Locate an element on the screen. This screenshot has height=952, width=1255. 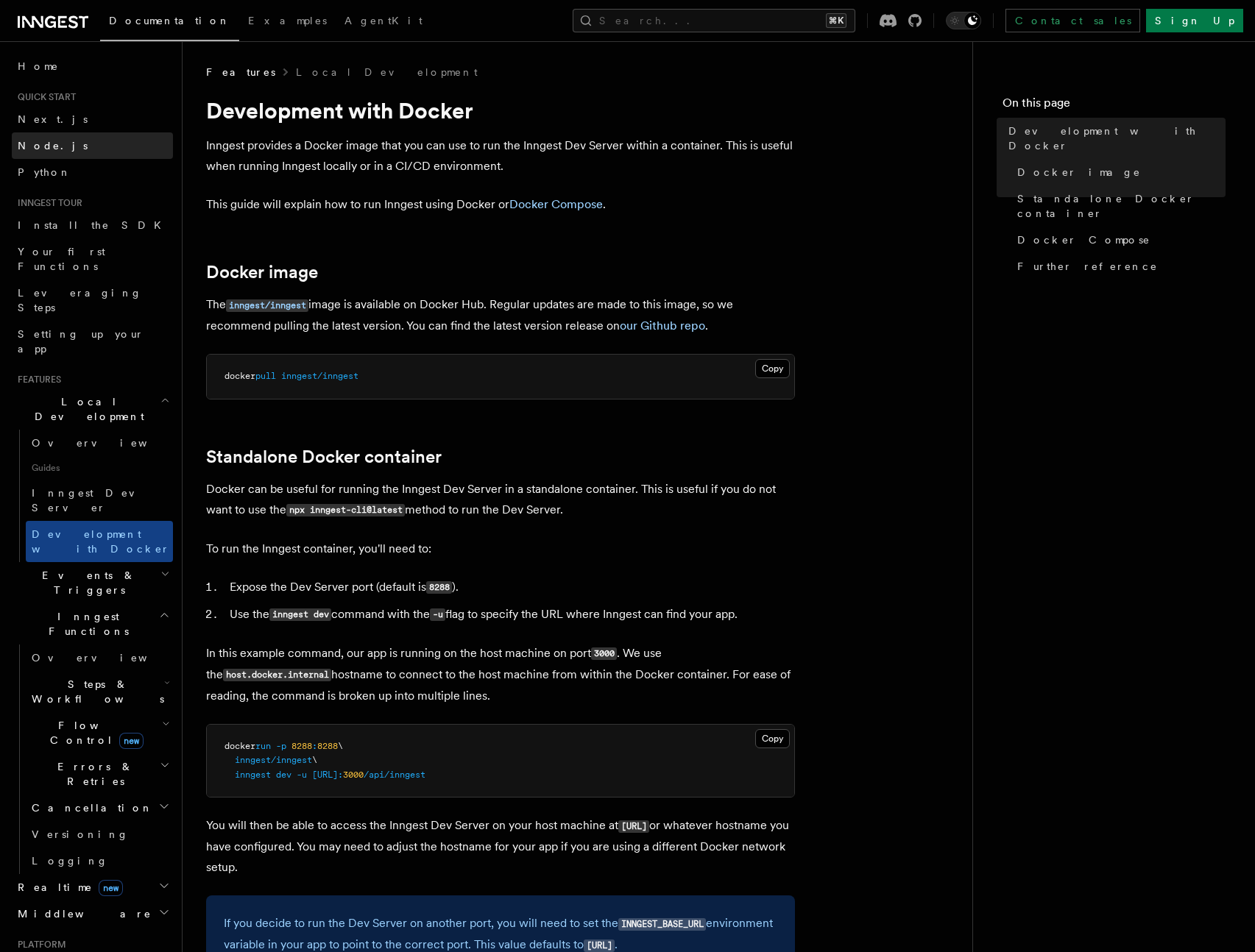
span: Install the SDK is located at coordinates (94, 225).